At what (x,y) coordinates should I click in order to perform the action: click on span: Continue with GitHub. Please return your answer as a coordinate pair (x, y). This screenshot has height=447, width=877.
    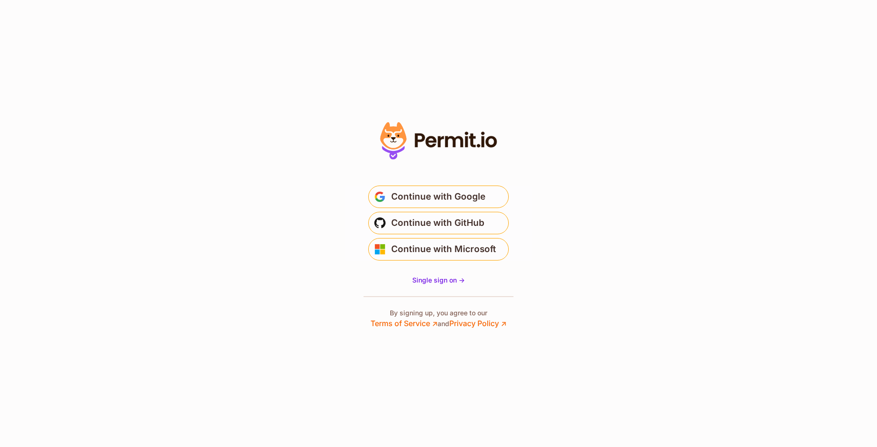
    Looking at the image, I should click on (437, 223).